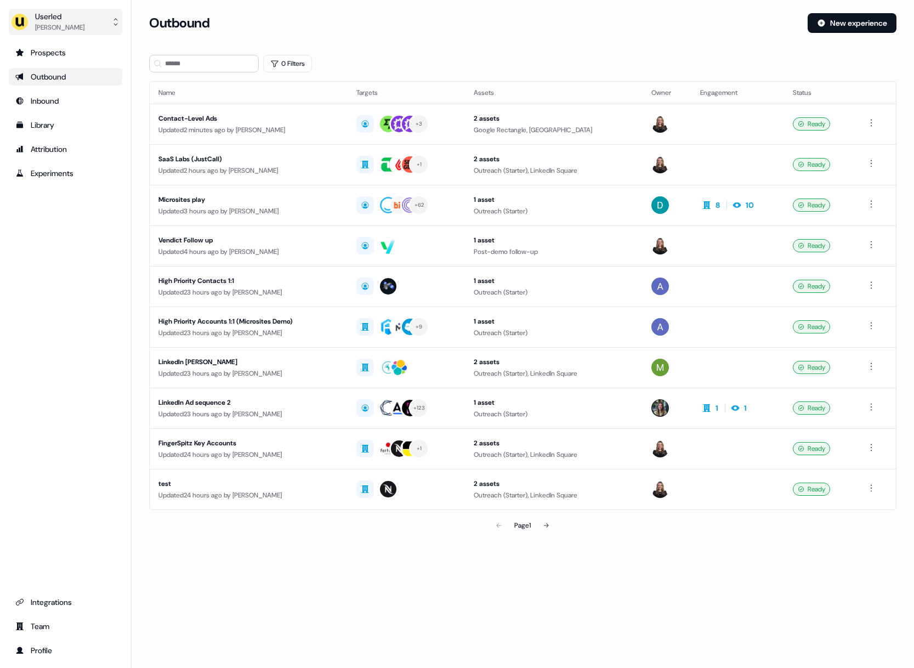 This screenshot has height=668, width=914. I want to click on div: + 9, so click(419, 327).